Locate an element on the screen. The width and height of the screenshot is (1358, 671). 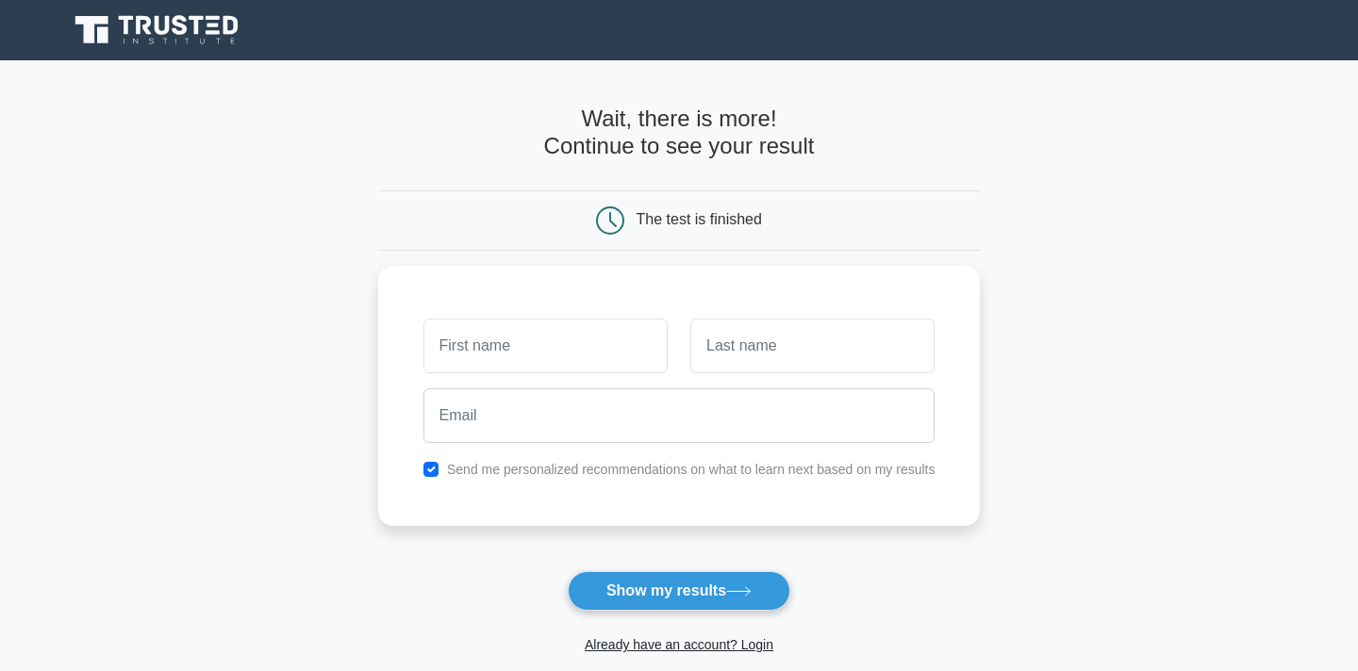
div: The test is finished is located at coordinates (699, 219).